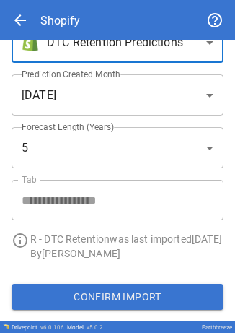  What do you see at coordinates (68, 126) in the screenshot?
I see `label: Forecast Length (Years)` at bounding box center [68, 126].